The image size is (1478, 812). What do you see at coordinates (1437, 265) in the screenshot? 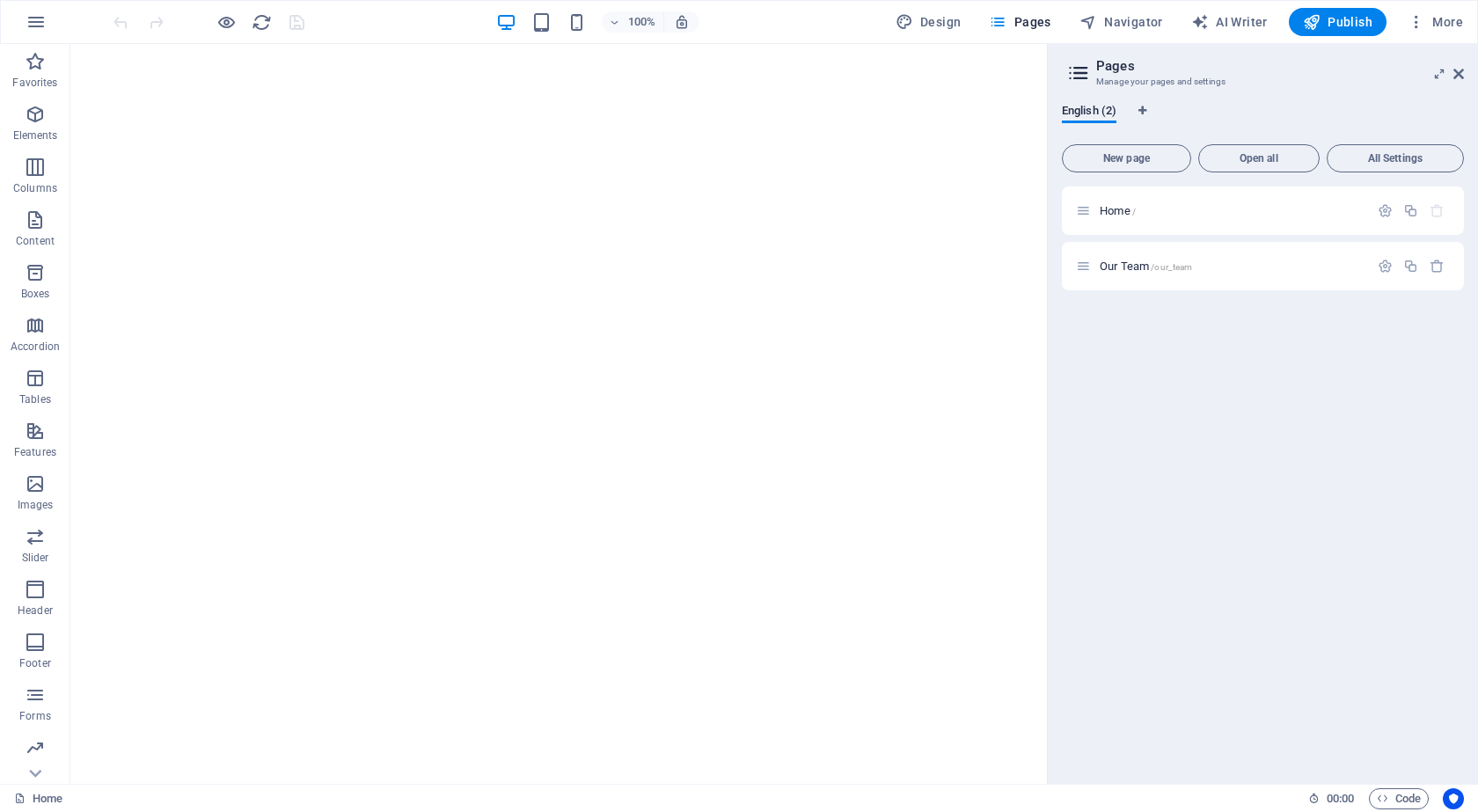
I see `div: Remove` at bounding box center [1437, 265].